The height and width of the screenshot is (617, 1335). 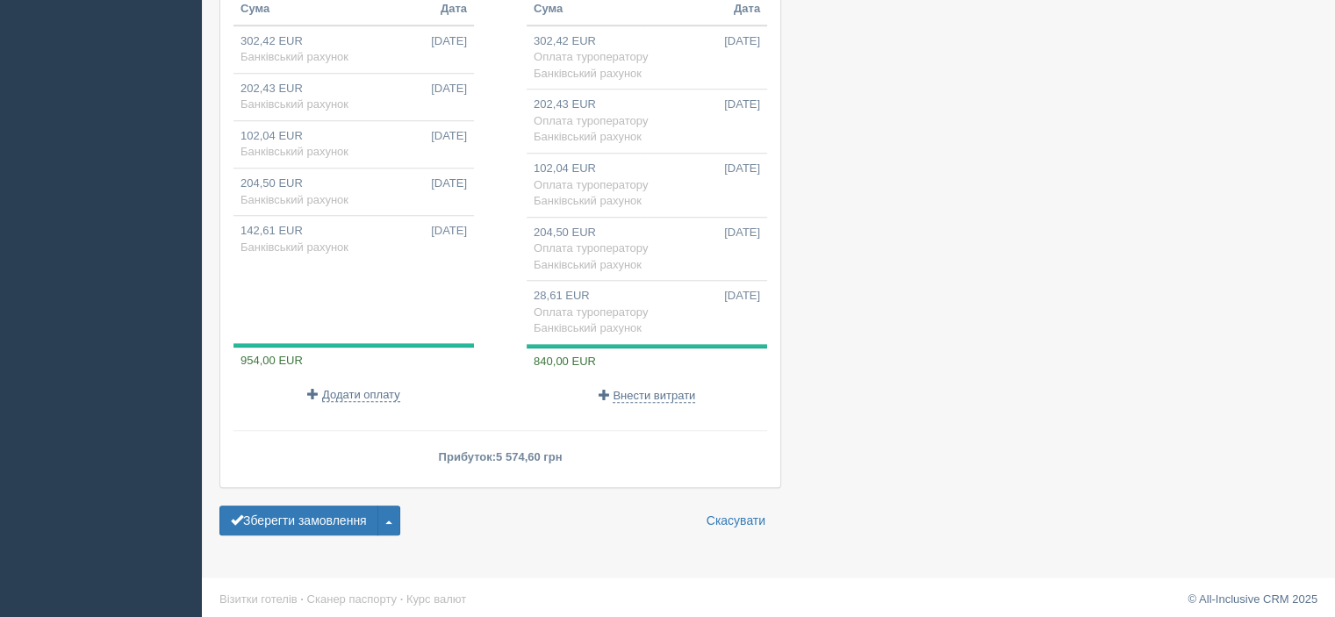 I want to click on a: Скасувати, so click(x=736, y=520).